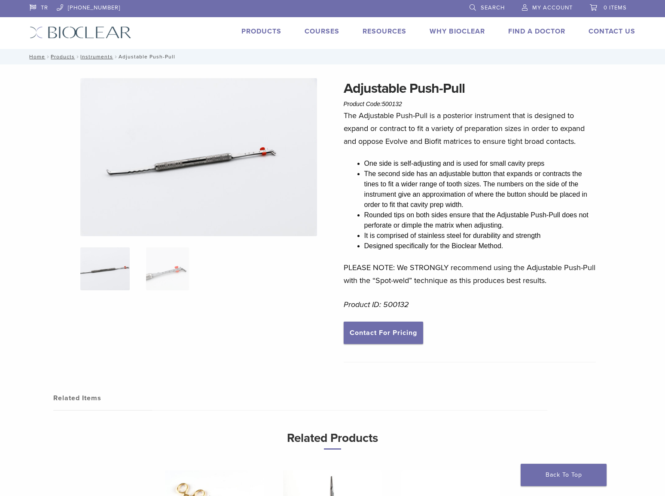  Describe the element at coordinates (453, 236) in the screenshot. I see `span: It is comprised of stainless steel for durability and strength` at that location.